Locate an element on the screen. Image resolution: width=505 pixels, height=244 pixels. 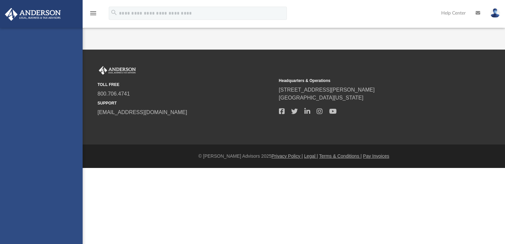
small: Headquarters & Operations is located at coordinates (367, 81).